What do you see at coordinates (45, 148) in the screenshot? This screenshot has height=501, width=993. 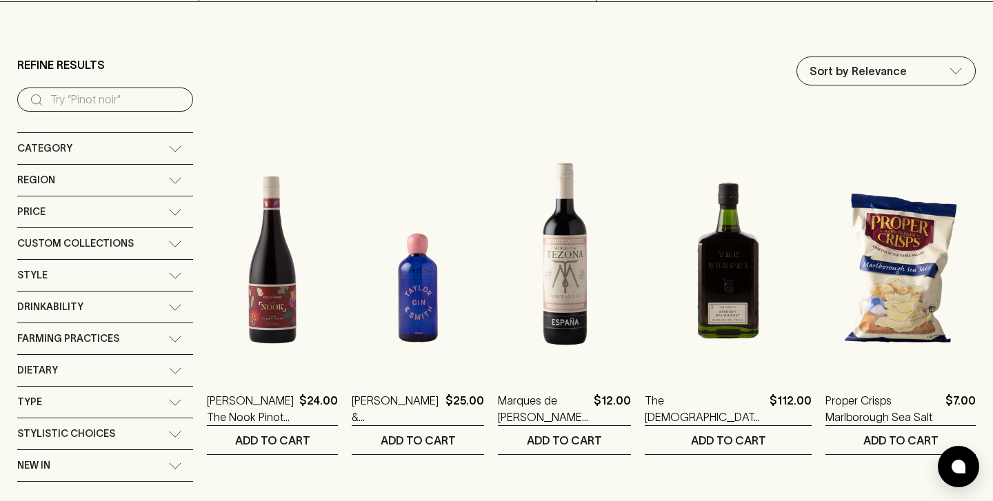 I see `span: Category` at bounding box center [45, 148].